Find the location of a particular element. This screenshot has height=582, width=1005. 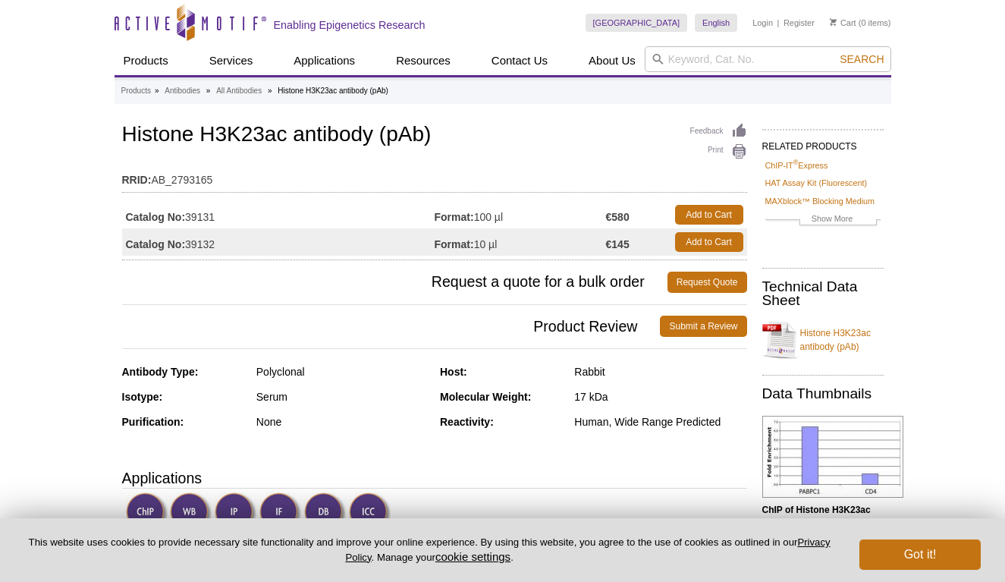

a: Services is located at coordinates (231, 61).